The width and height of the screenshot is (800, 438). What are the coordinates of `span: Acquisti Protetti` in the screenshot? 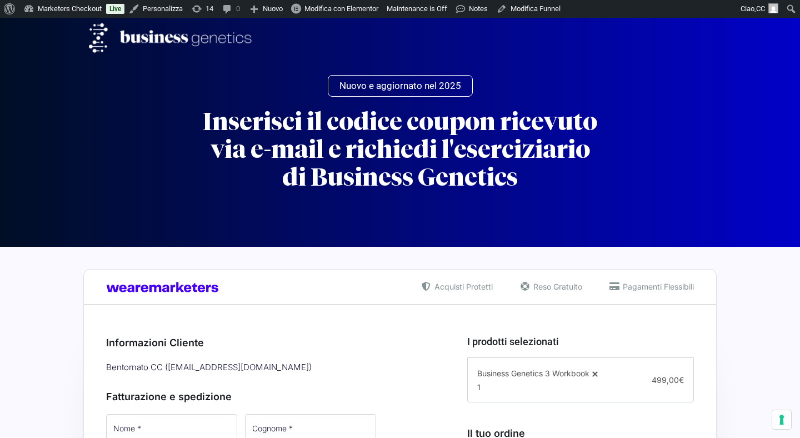 It's located at (462, 286).